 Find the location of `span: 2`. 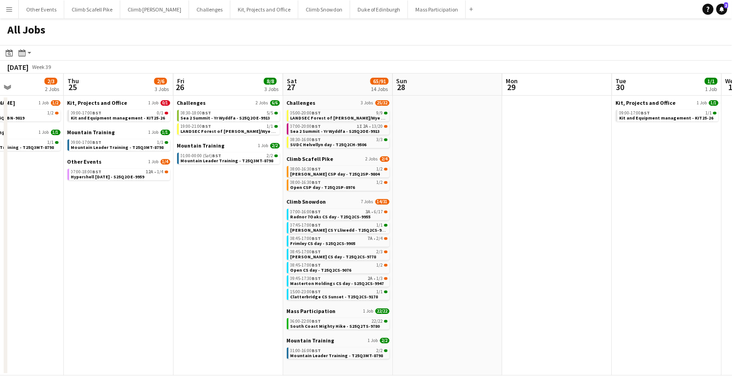

span: 2 is located at coordinates (726, 5).